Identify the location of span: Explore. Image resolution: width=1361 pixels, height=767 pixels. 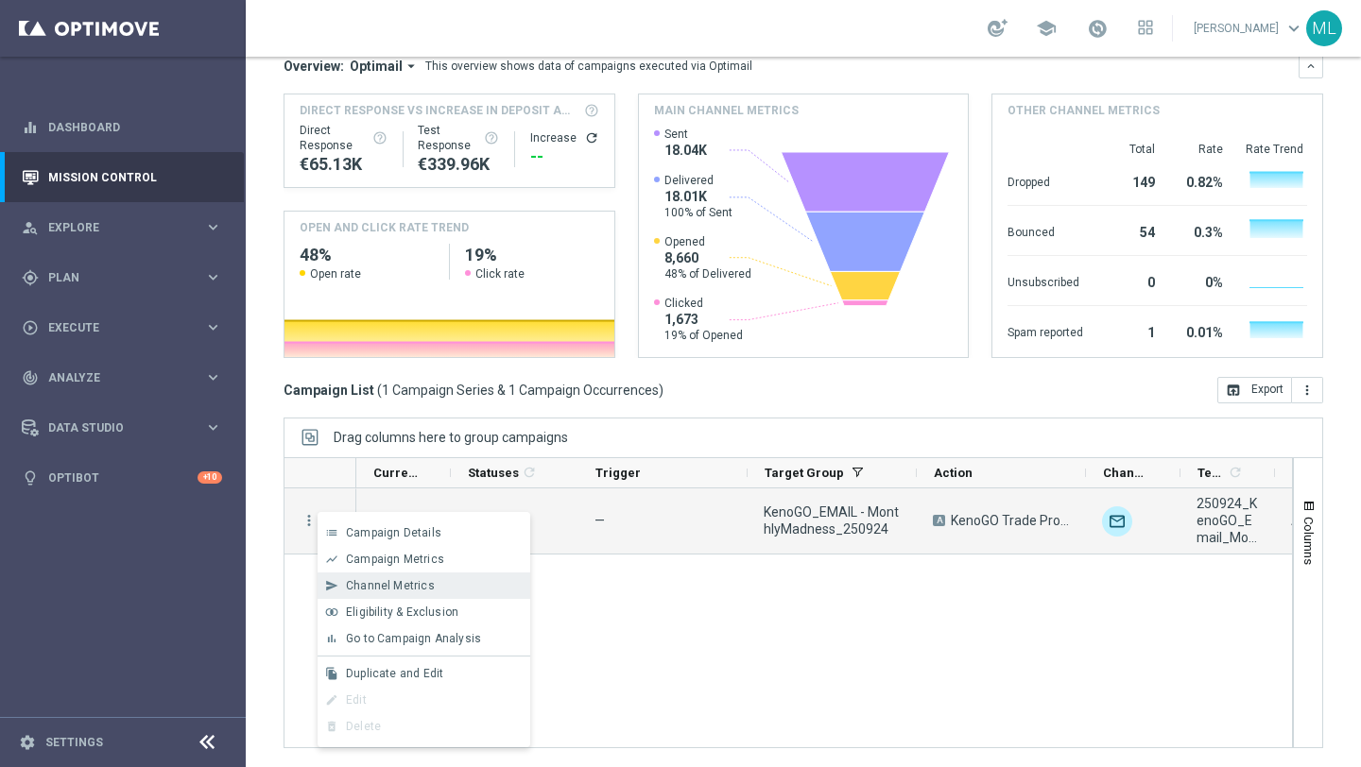
(126, 228).